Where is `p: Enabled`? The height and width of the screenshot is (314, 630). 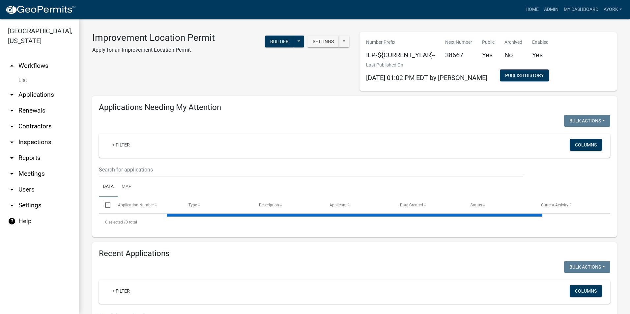
p: Enabled is located at coordinates (540, 42).